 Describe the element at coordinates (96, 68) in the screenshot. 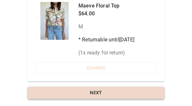

I see `button: Change` at that location.